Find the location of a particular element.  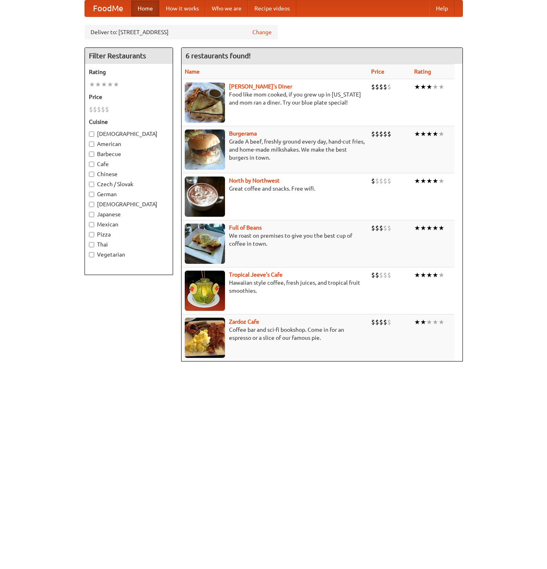

h5: Cuisine is located at coordinates (129, 122).